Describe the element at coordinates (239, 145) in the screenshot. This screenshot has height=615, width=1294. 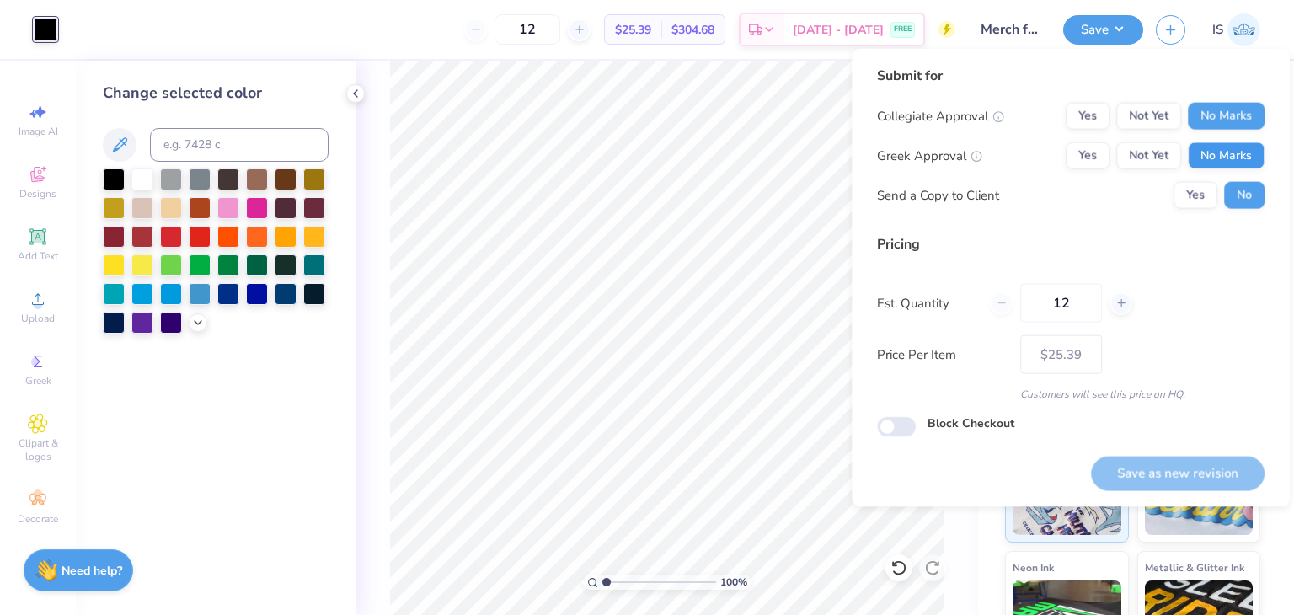
I see `input: e.g. 7428 c` at that location.